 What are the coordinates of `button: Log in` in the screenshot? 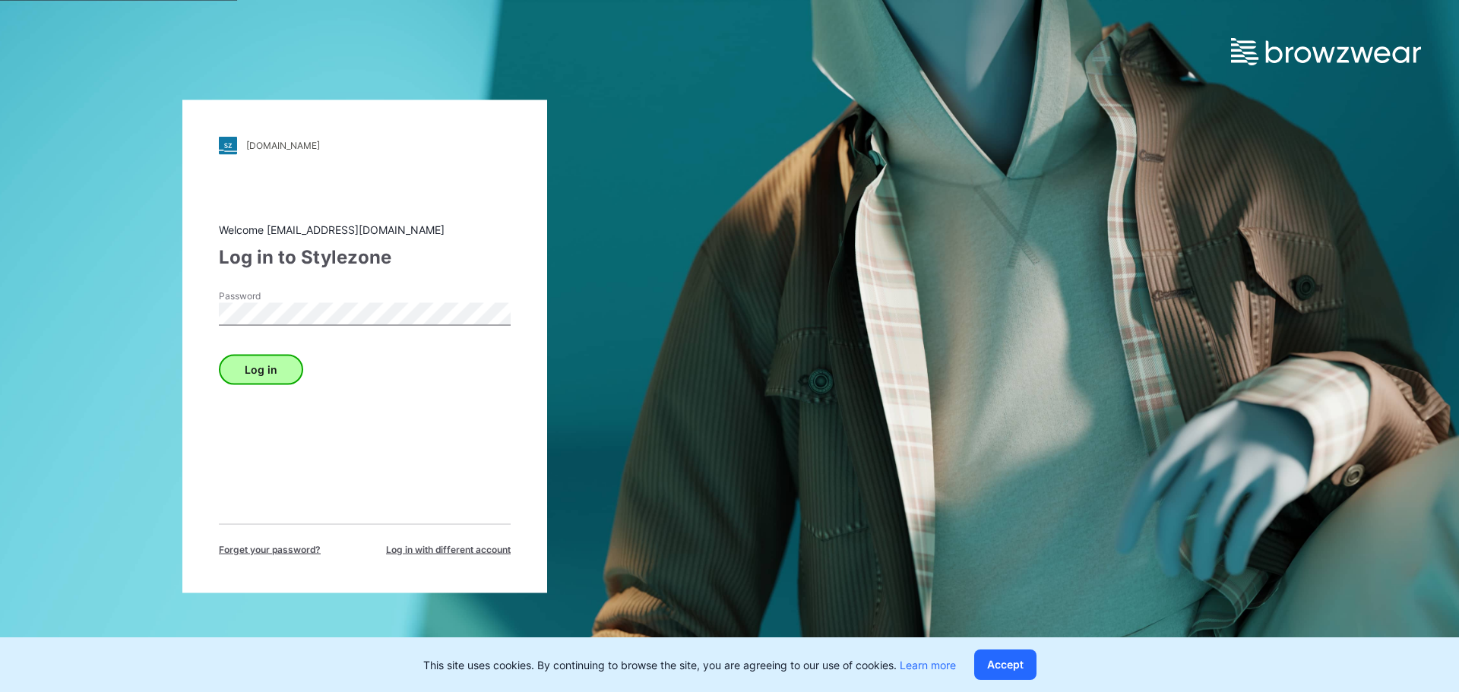 It's located at (261, 369).